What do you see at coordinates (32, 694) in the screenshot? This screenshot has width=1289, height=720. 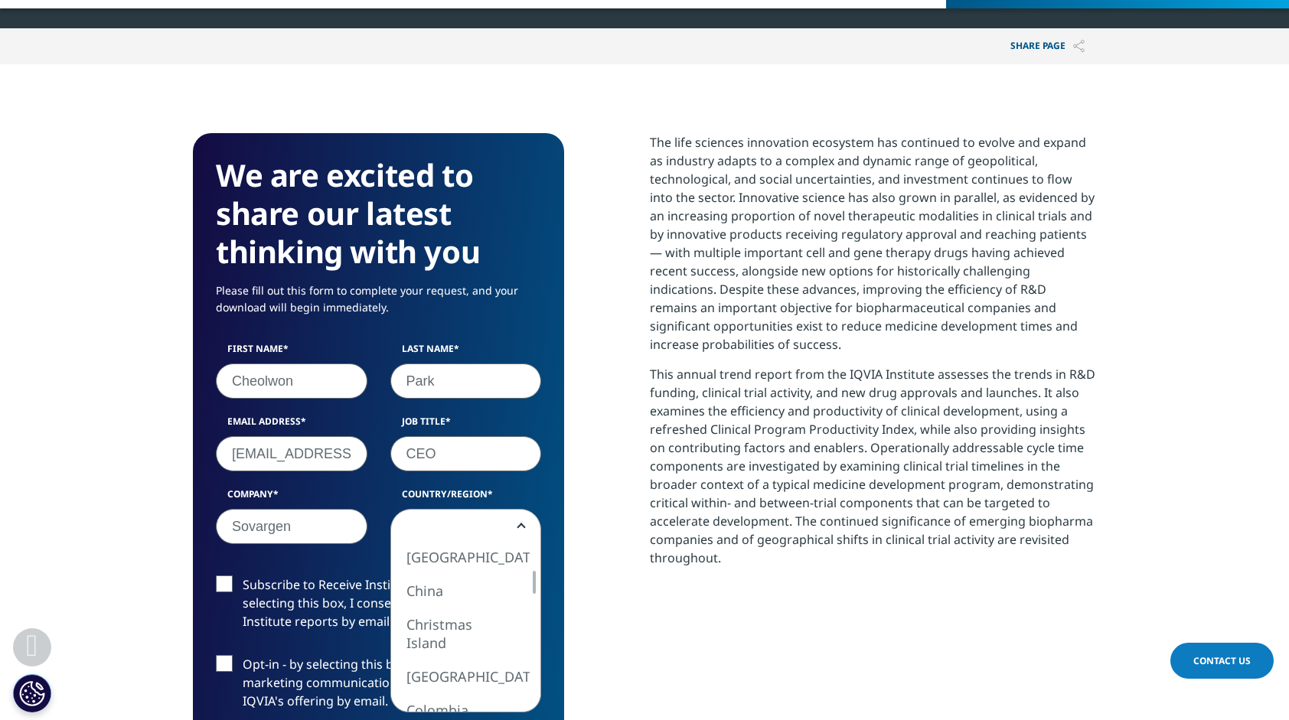 I see `button: 쿠키 설정` at bounding box center [32, 694].